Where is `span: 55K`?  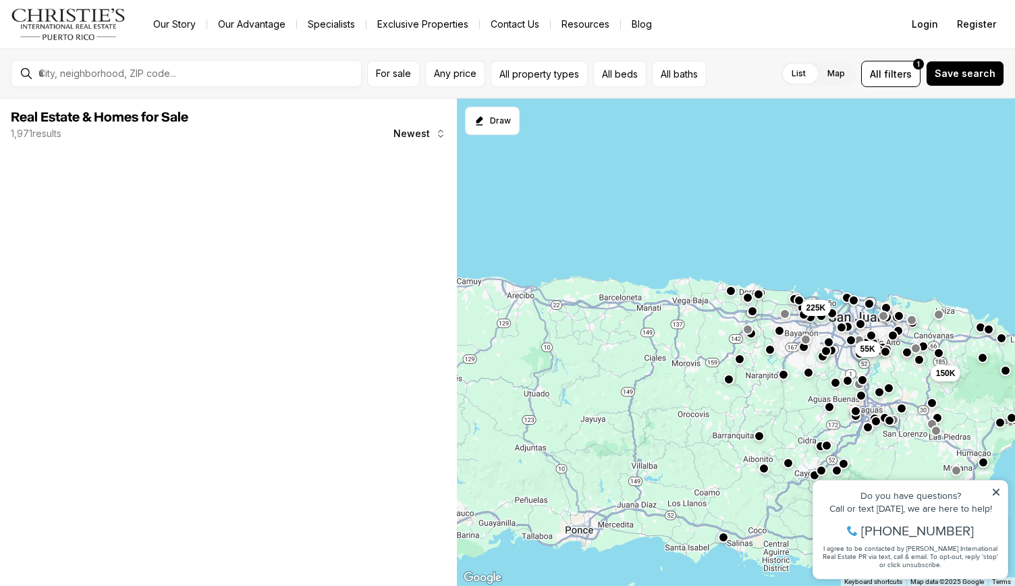
span: 55K is located at coordinates (868, 348).